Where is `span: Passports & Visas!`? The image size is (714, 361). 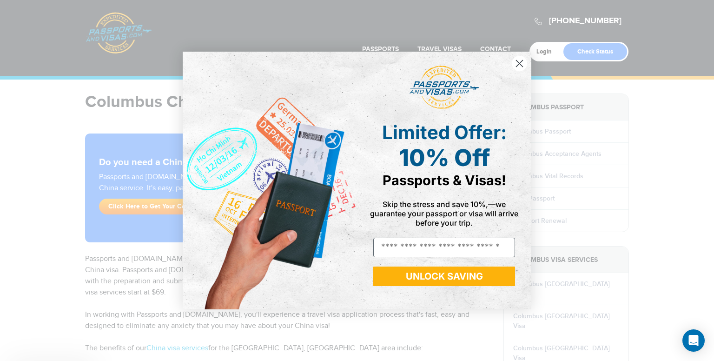 span: Passports & Visas! is located at coordinates (444, 180).